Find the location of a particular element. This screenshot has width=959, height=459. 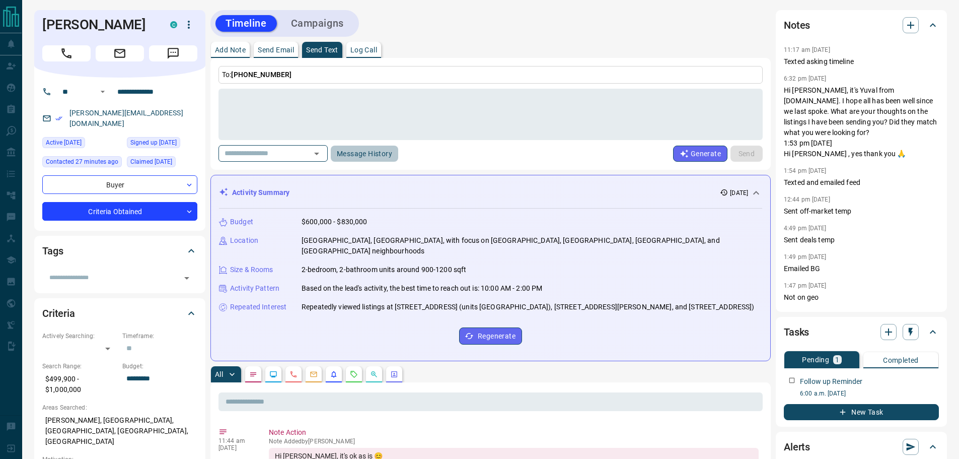

p: Send Email is located at coordinates (276, 50).